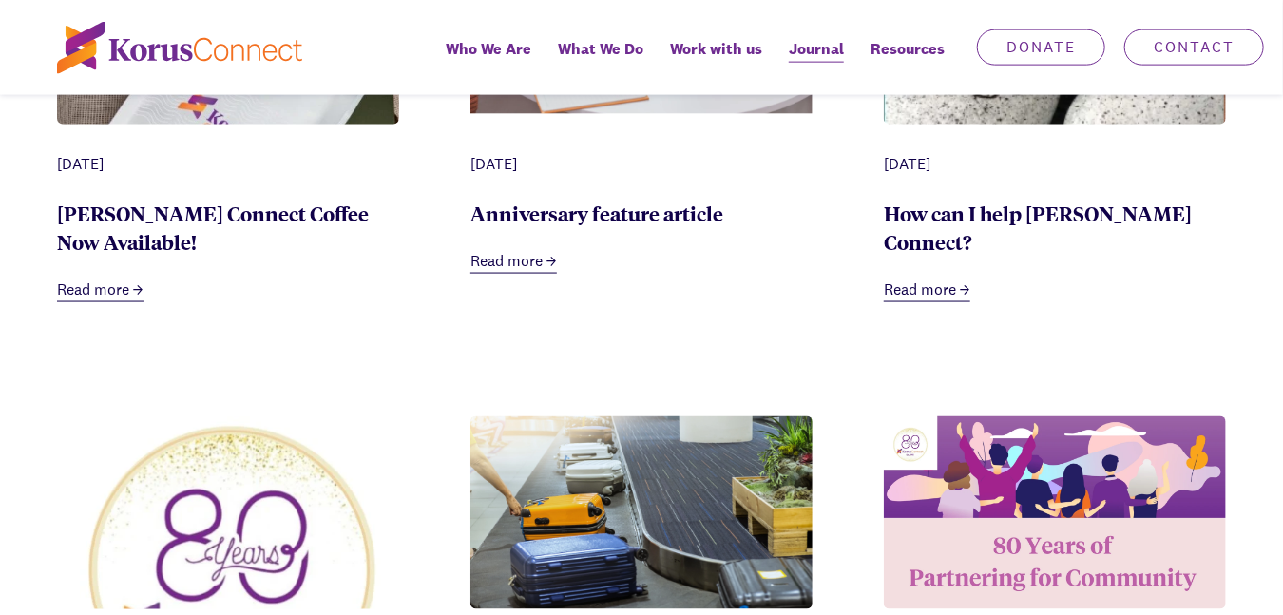  What do you see at coordinates (907, 61) in the screenshot?
I see `div: Resources` at bounding box center [907, 61].